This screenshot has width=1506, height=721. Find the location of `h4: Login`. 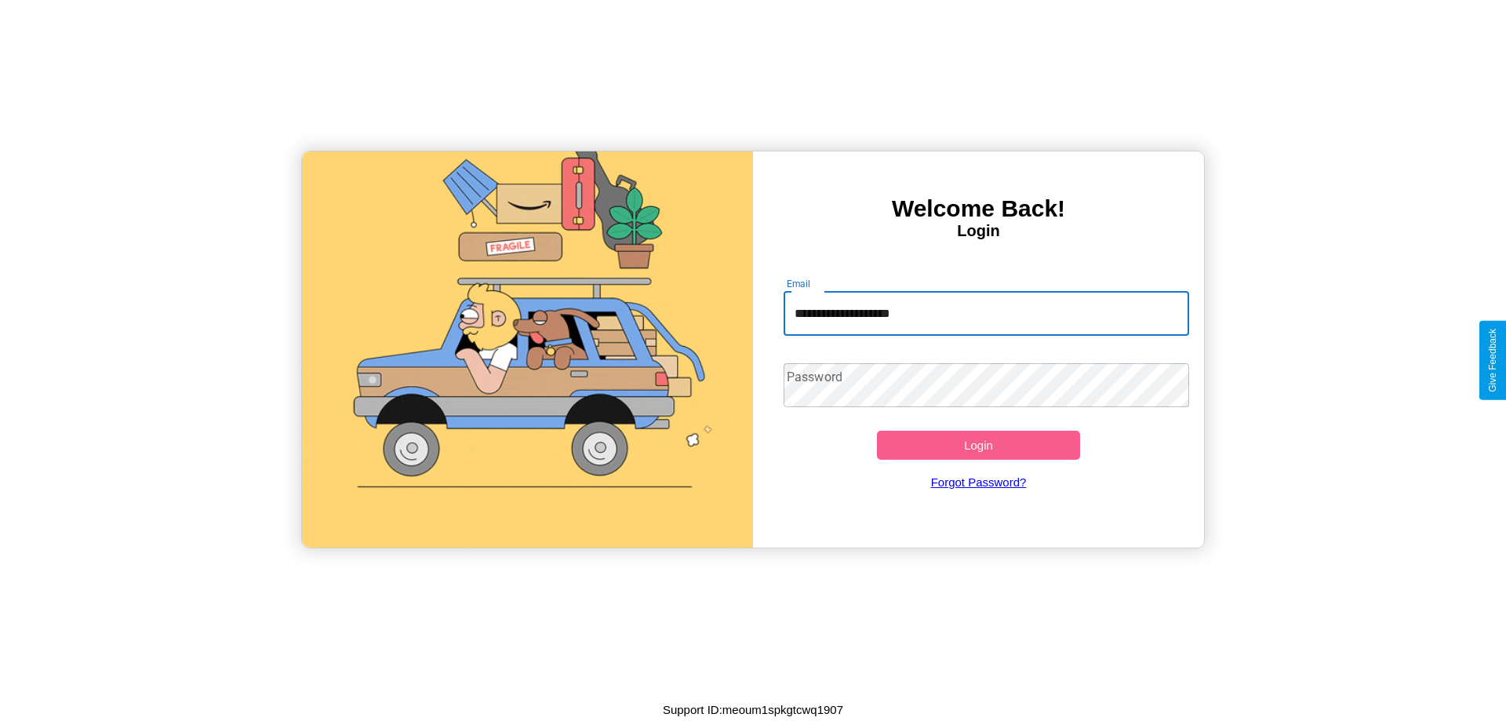

h4: Login is located at coordinates (978, 231).